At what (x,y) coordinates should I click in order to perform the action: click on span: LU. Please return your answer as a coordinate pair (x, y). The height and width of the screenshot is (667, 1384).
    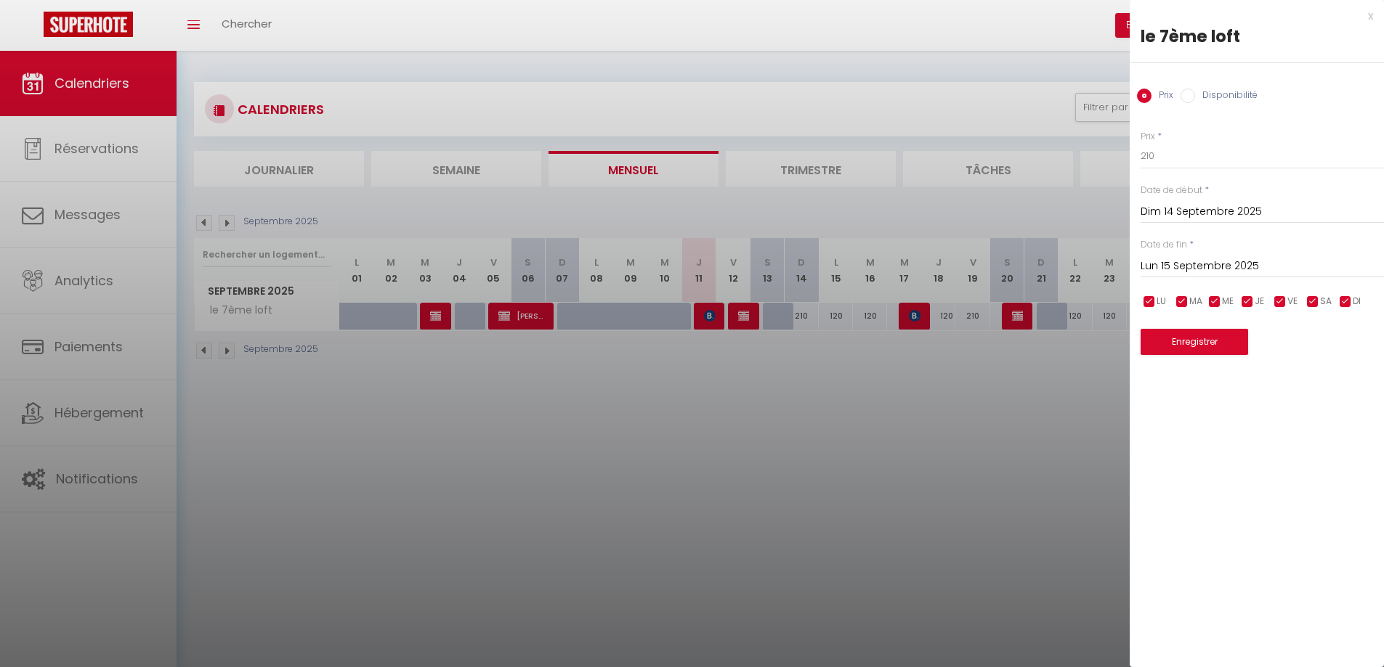
    Looking at the image, I should click on (1161, 301).